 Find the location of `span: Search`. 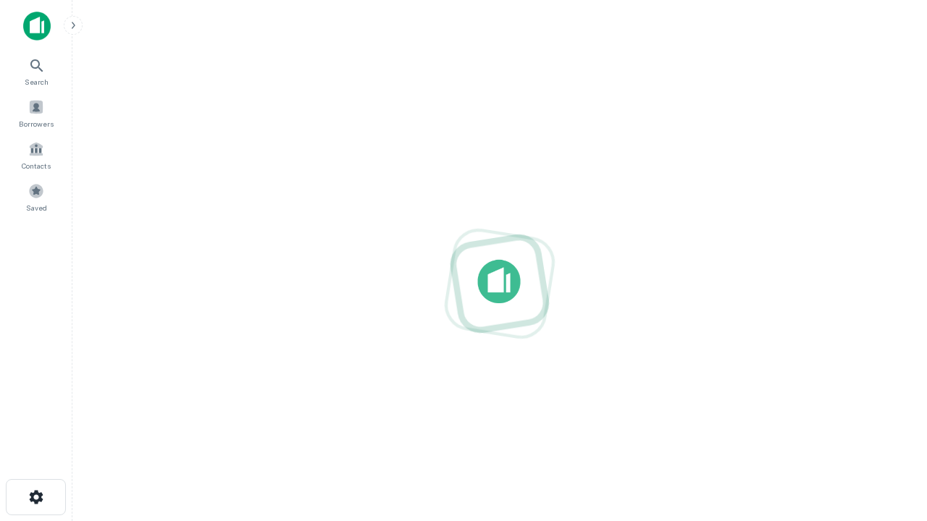

span: Search is located at coordinates (36, 82).